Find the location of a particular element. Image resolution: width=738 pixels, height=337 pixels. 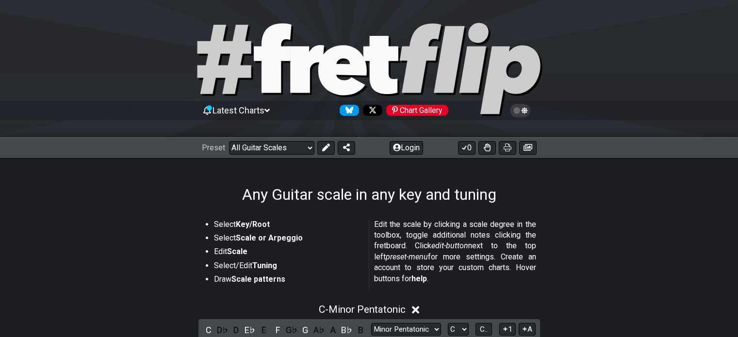

strong: Scale or Arpeggio is located at coordinates (269, 238).